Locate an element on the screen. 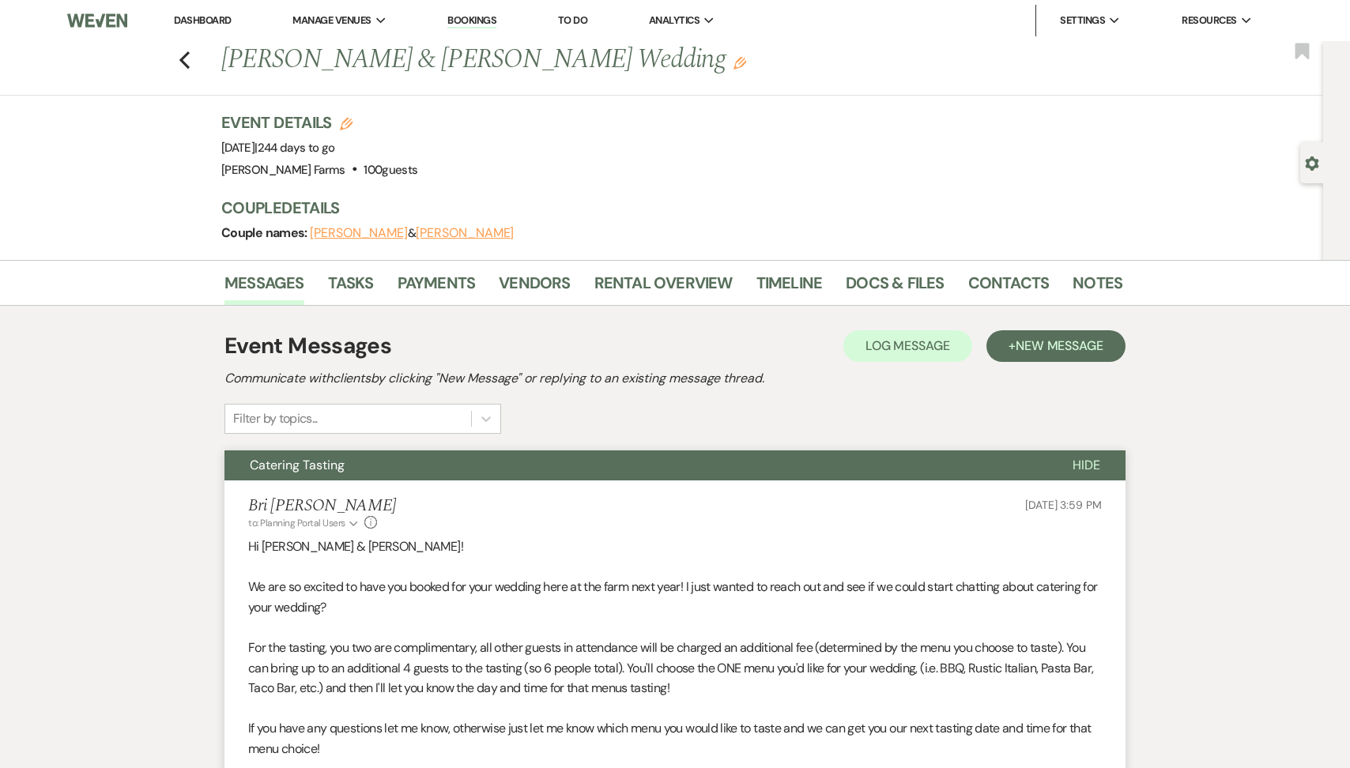  span: Manage Venues is located at coordinates (331, 21).